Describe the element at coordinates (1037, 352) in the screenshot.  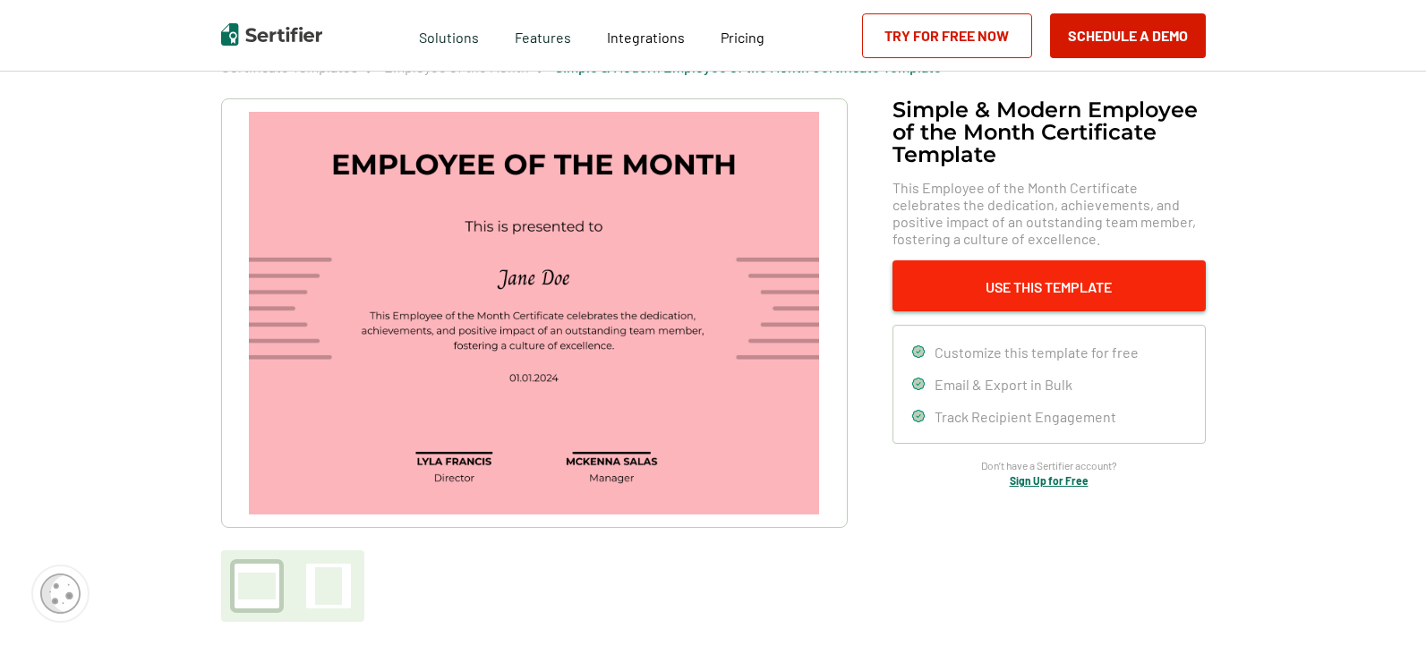
I see `span: Customize this template for free` at that location.